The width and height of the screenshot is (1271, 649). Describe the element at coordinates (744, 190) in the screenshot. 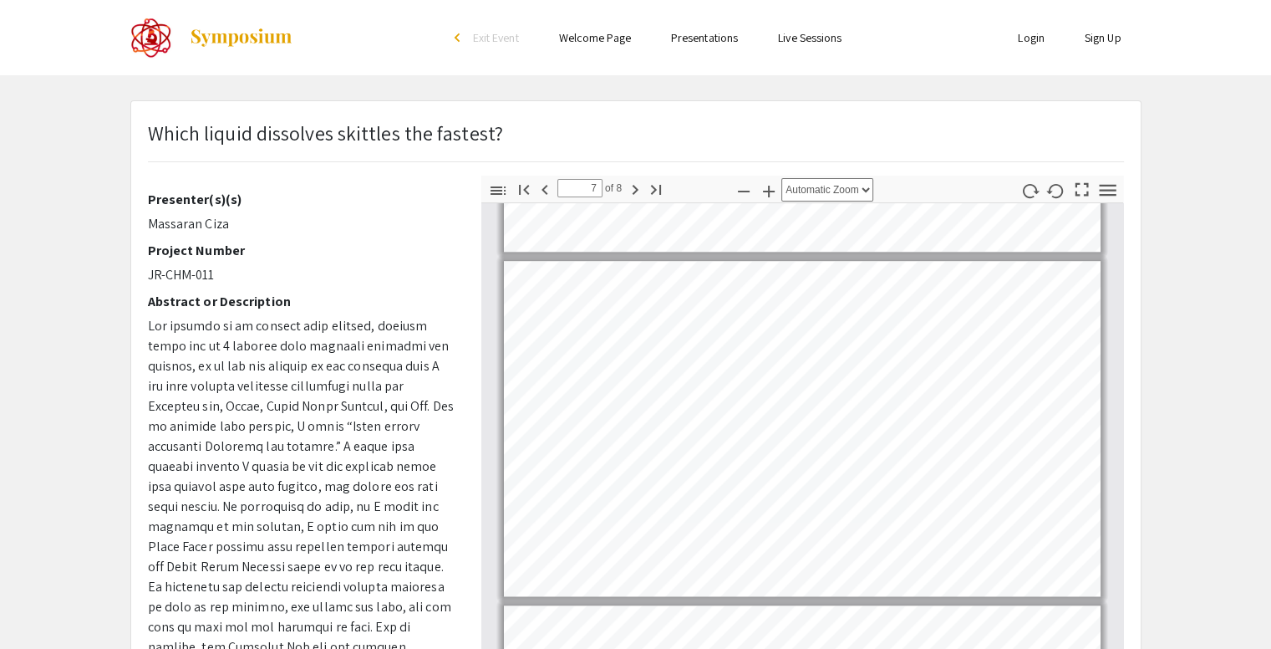

I see `button: Zoom Out` at that location.